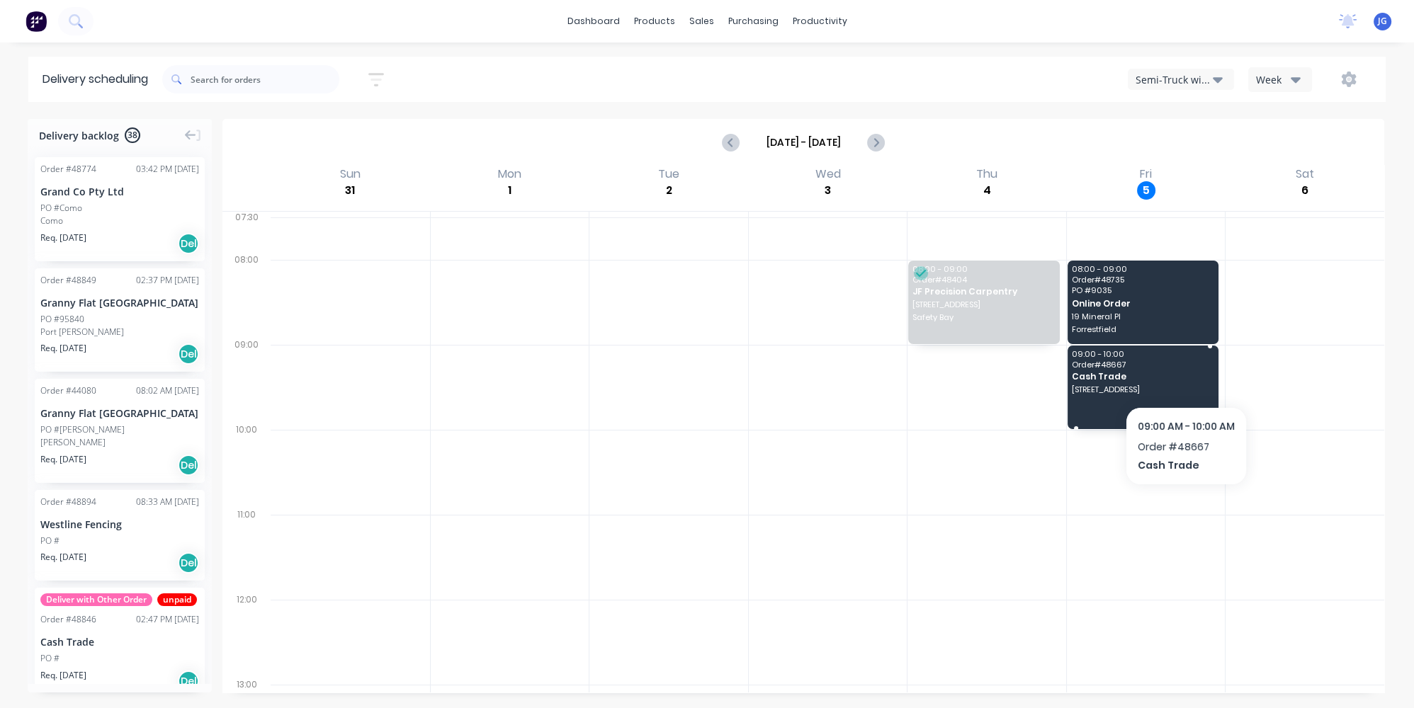 Image resolution: width=1414 pixels, height=708 pixels. I want to click on div: 5, so click(1146, 191).